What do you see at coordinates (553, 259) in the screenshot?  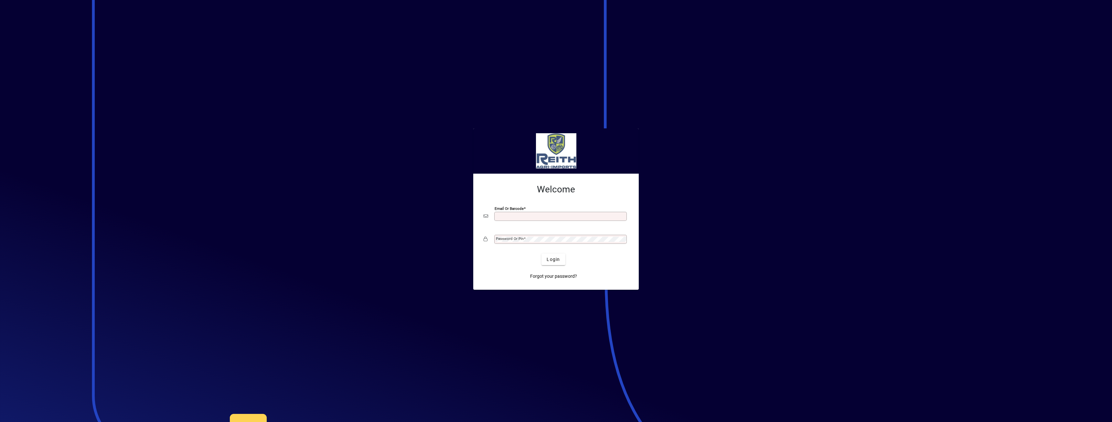 I see `button: Login` at bounding box center [553, 259].